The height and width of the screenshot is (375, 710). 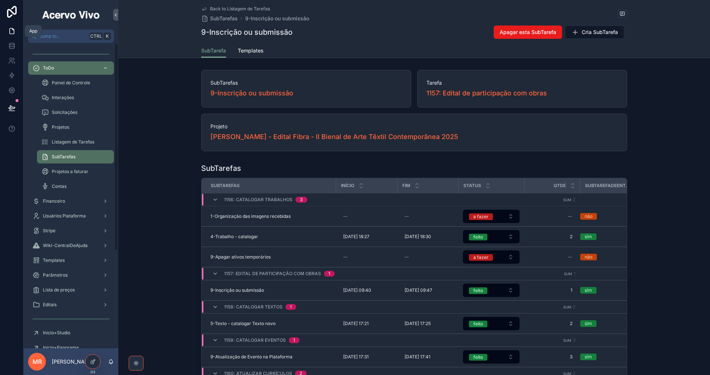 What do you see at coordinates (406, 186) in the screenshot?
I see `span: Fim` at bounding box center [406, 186].